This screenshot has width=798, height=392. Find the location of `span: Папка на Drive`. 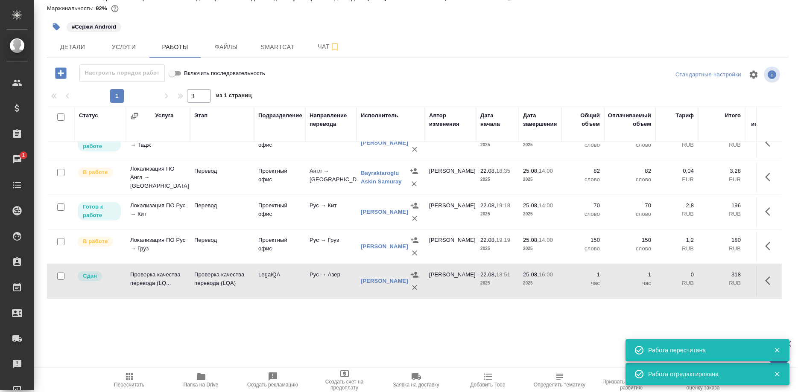

span: Папка на Drive is located at coordinates (201, 385).